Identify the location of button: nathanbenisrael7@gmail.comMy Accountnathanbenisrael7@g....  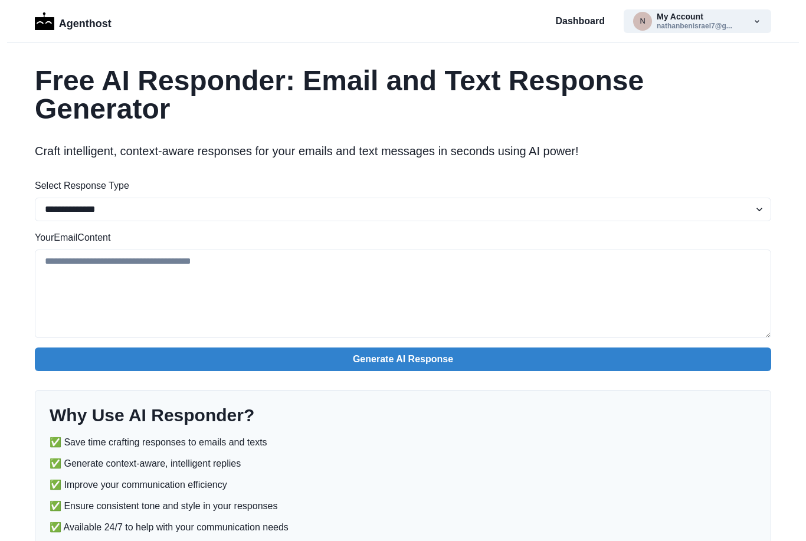
(697, 21).